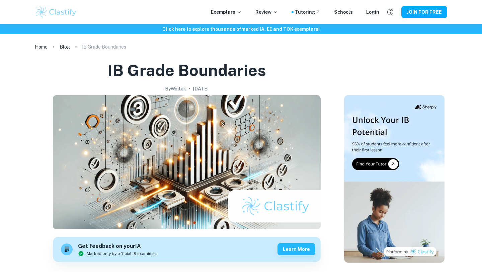 This screenshot has width=482, height=272. I want to click on h6: Get feedback on your IA, so click(118, 246).